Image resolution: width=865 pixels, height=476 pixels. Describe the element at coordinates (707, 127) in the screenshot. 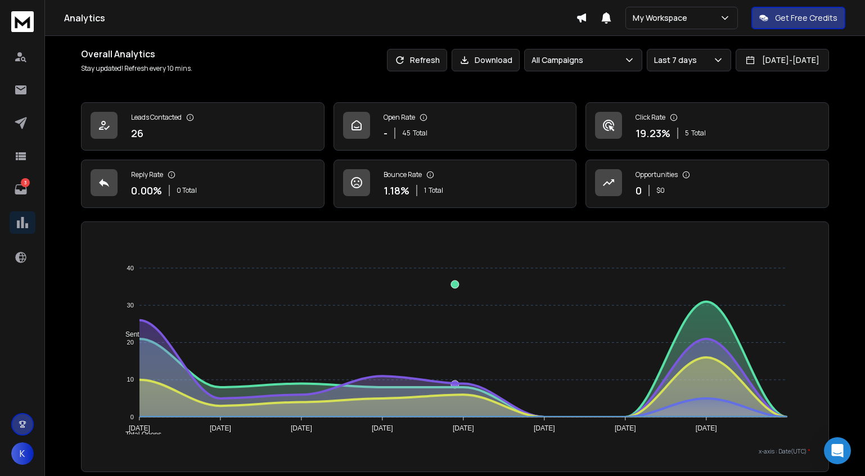

I see `a: Click Rate19.23%5Total` at that location.